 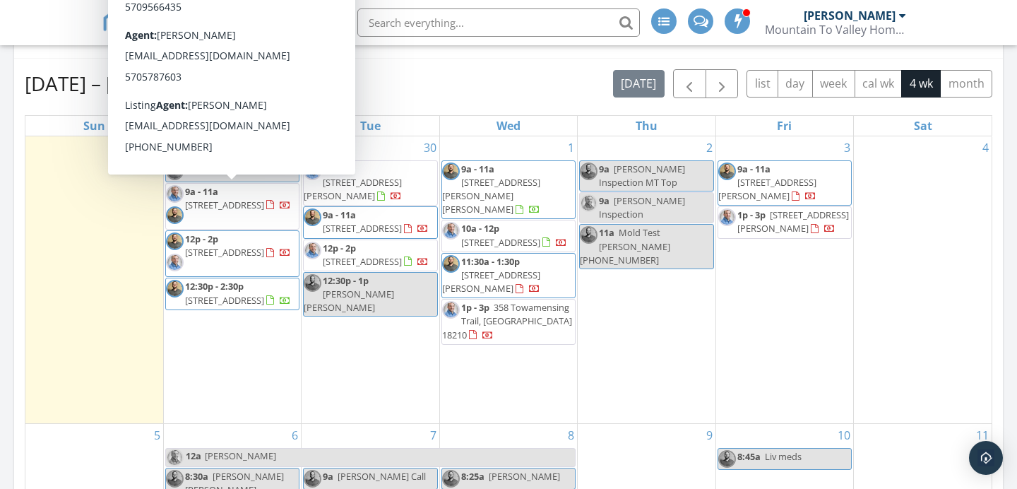 I want to click on div: Open Intercom Messenger, so click(x=986, y=458).